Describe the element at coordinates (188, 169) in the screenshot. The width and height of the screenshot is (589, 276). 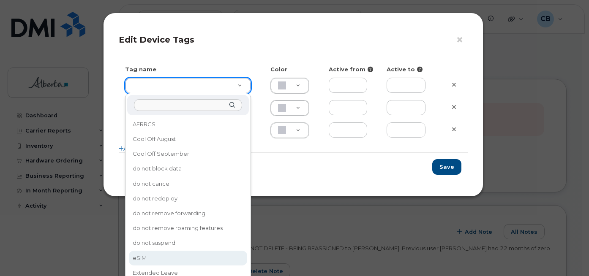
I see `div: do not block data` at that location.